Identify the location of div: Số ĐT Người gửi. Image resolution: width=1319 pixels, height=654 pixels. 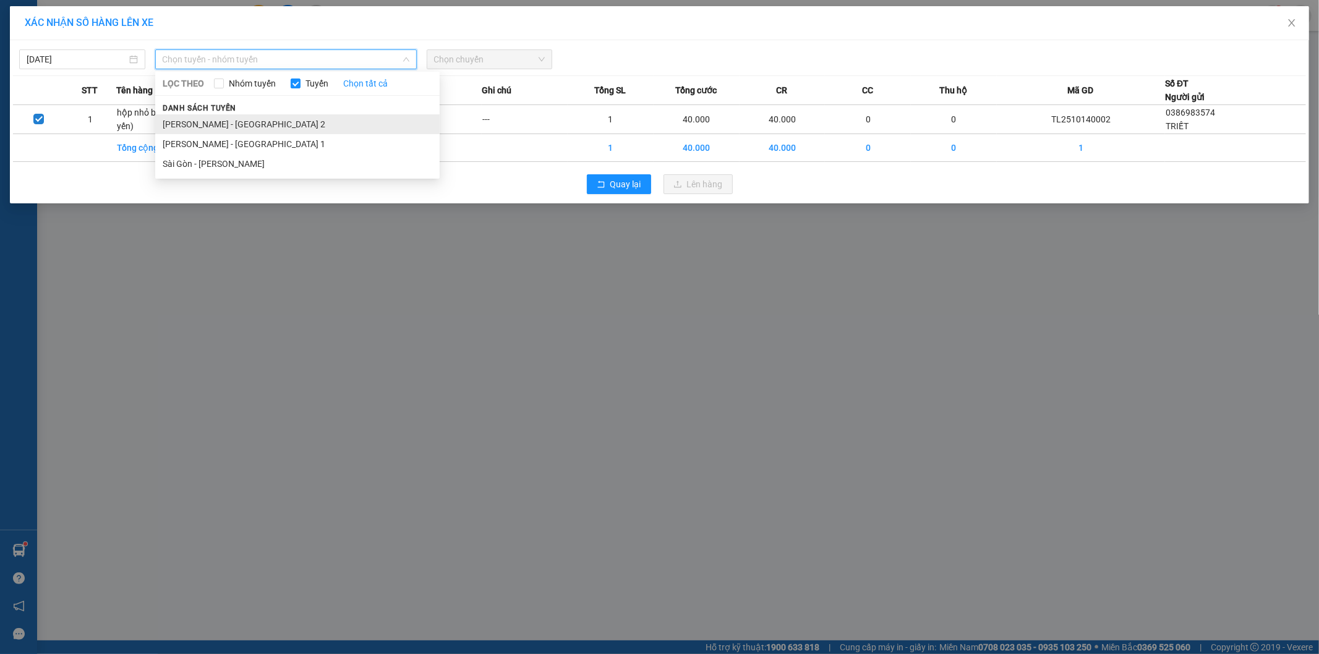
(1185, 90).